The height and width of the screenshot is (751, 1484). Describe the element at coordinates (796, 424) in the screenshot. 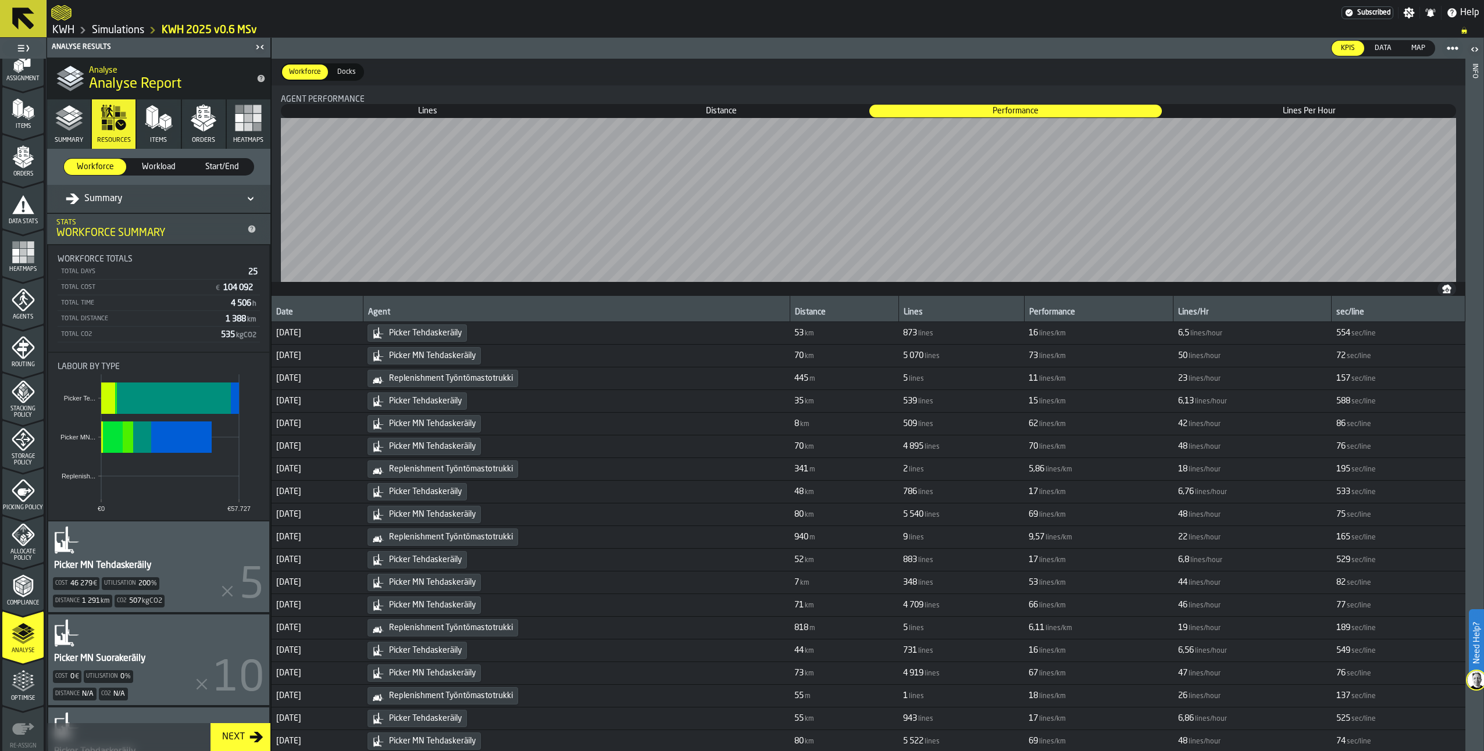

I see `span: 8` at that location.